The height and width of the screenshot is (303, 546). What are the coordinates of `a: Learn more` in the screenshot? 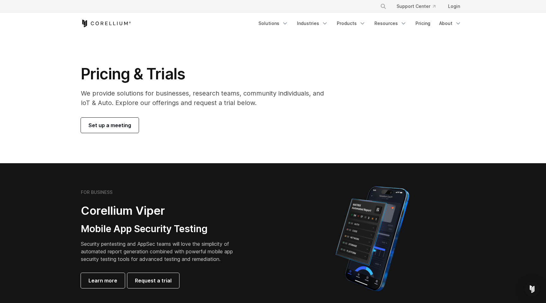 It's located at (103, 280).